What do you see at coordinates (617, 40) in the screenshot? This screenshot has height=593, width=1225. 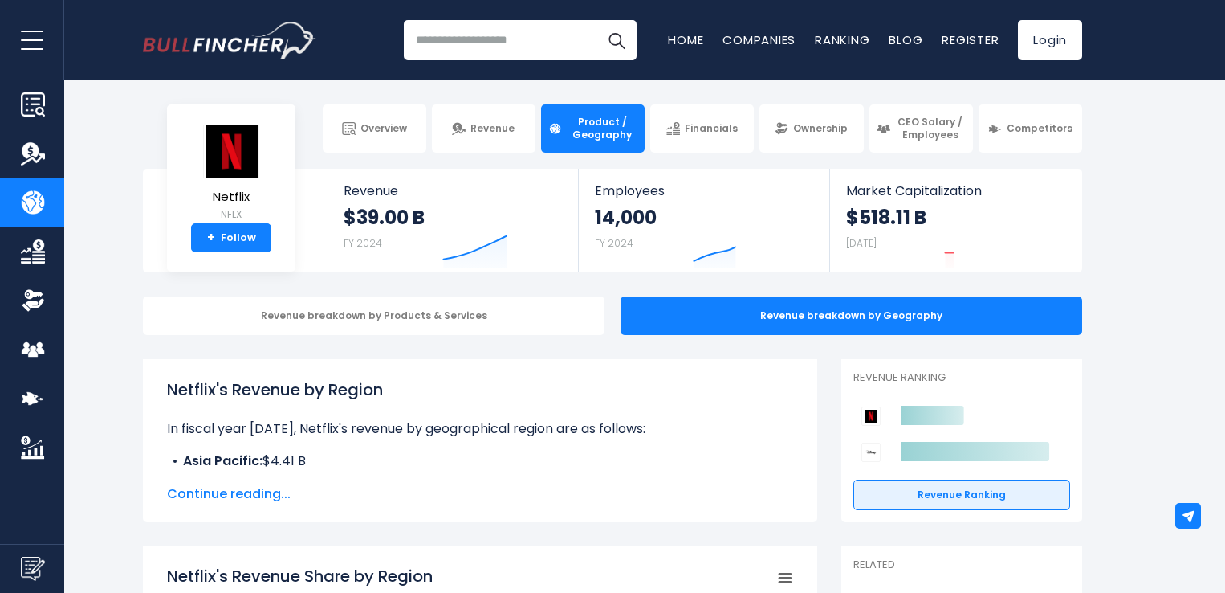 I see `button: Search` at bounding box center [617, 40].